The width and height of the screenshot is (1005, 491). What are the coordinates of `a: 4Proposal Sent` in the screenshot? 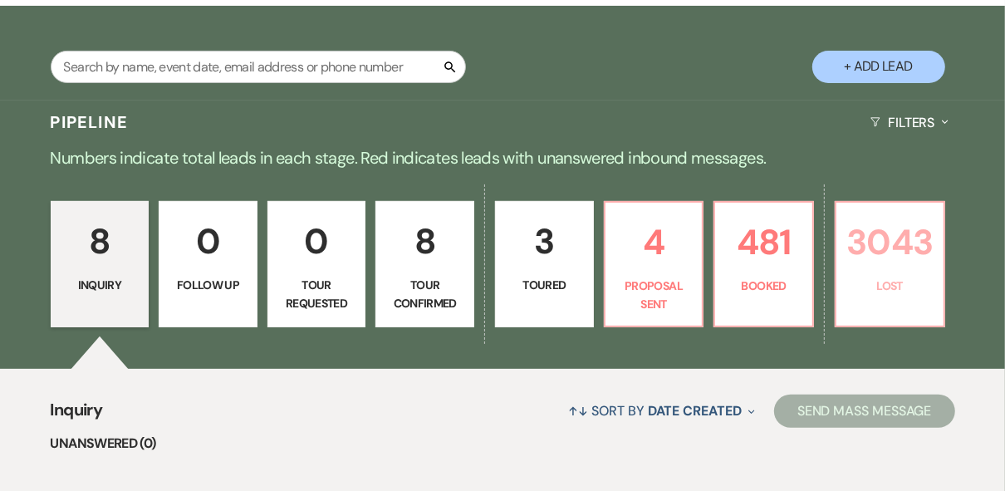 It's located at (654, 264).